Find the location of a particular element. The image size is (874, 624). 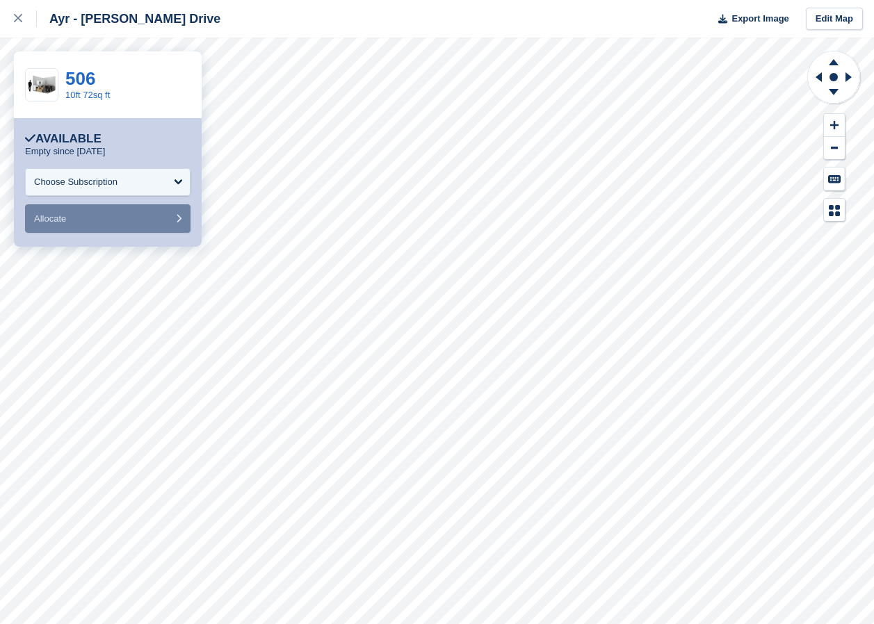

img: Copy%20of%2075-sqft-unit.jpg is located at coordinates (42, 85).